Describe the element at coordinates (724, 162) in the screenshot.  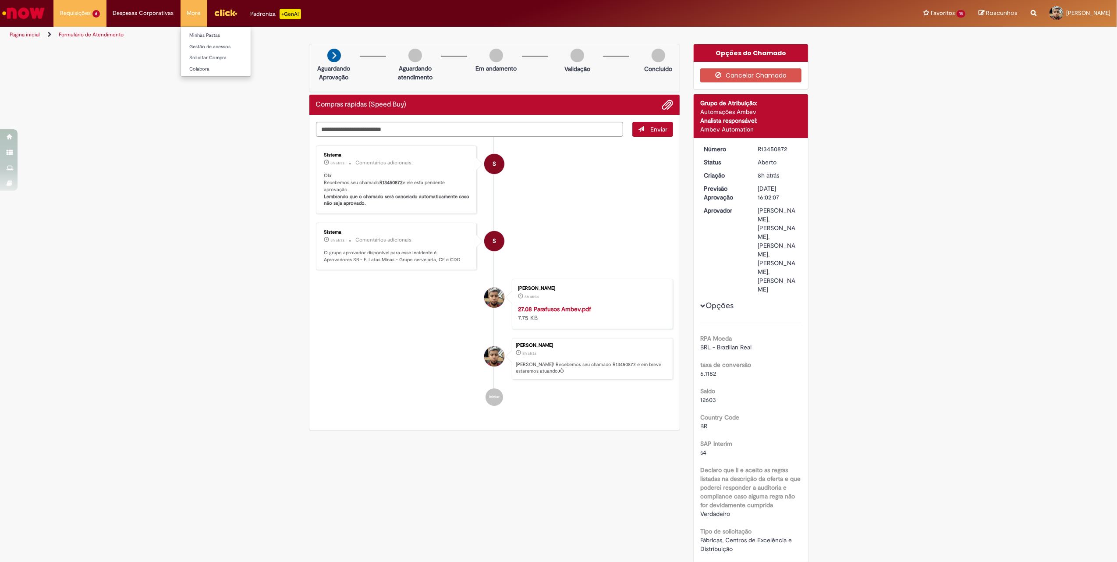
I see `dt: Status` at that location.